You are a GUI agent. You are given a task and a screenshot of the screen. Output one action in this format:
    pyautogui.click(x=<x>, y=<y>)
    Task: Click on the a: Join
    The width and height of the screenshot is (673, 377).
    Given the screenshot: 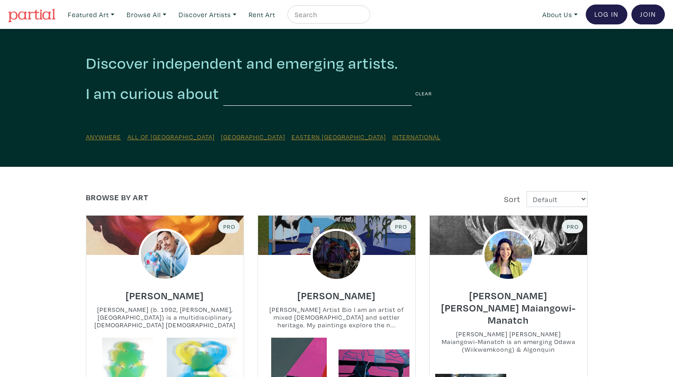 What is the action you would take?
    pyautogui.click(x=648, y=14)
    